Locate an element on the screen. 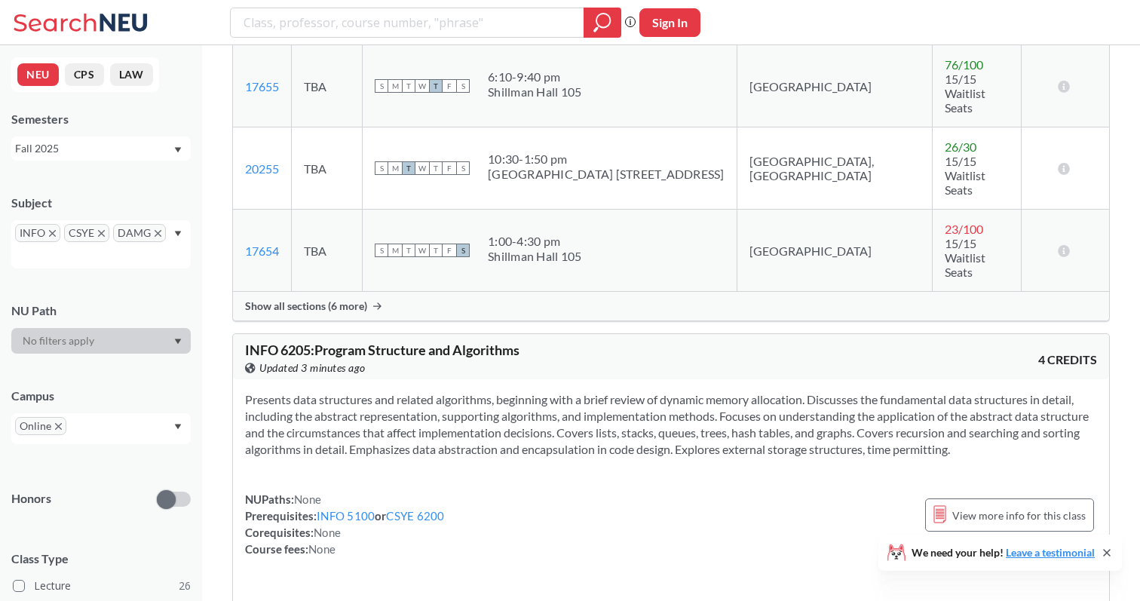 This screenshot has width=1140, height=601. span: We need your help! is located at coordinates (1003, 553).